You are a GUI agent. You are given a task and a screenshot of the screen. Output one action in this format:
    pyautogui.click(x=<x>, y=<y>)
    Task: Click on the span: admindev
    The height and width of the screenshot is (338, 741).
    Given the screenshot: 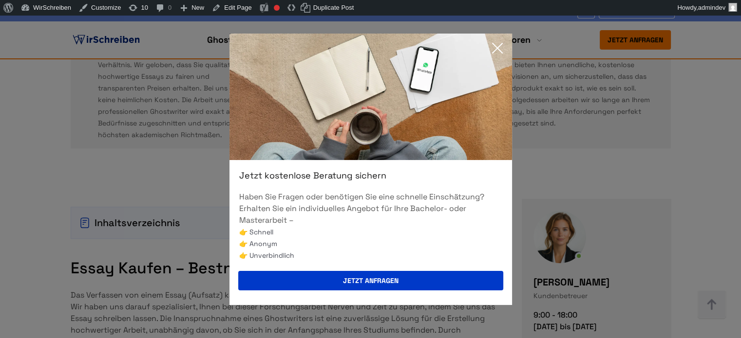 What is the action you would take?
    pyautogui.click(x=711, y=7)
    